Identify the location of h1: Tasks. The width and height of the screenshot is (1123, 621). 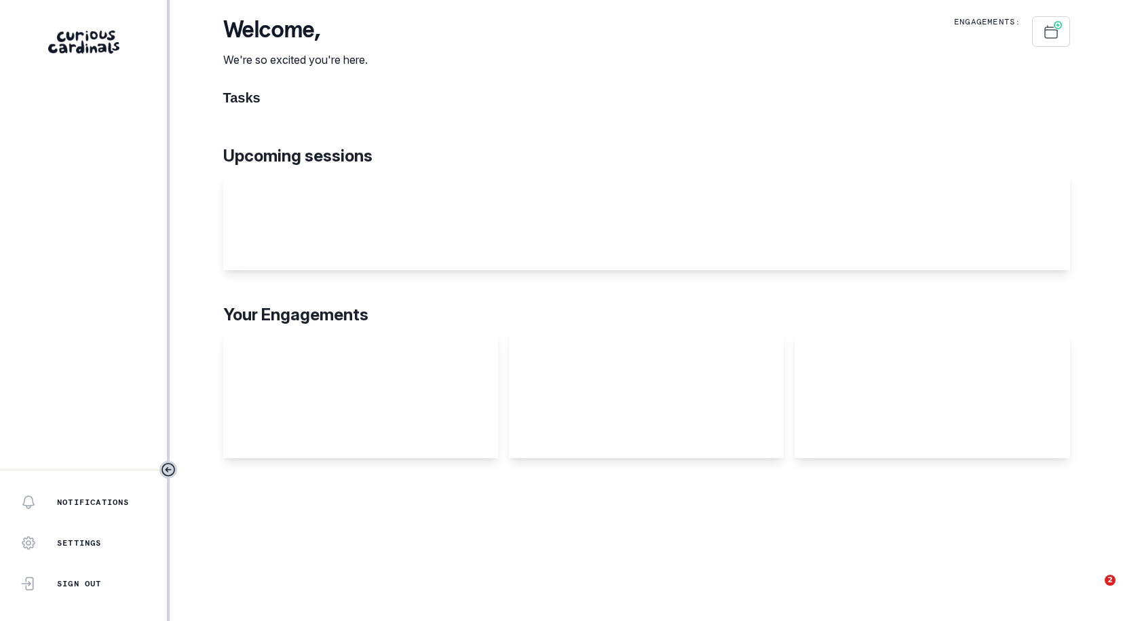
(646, 98).